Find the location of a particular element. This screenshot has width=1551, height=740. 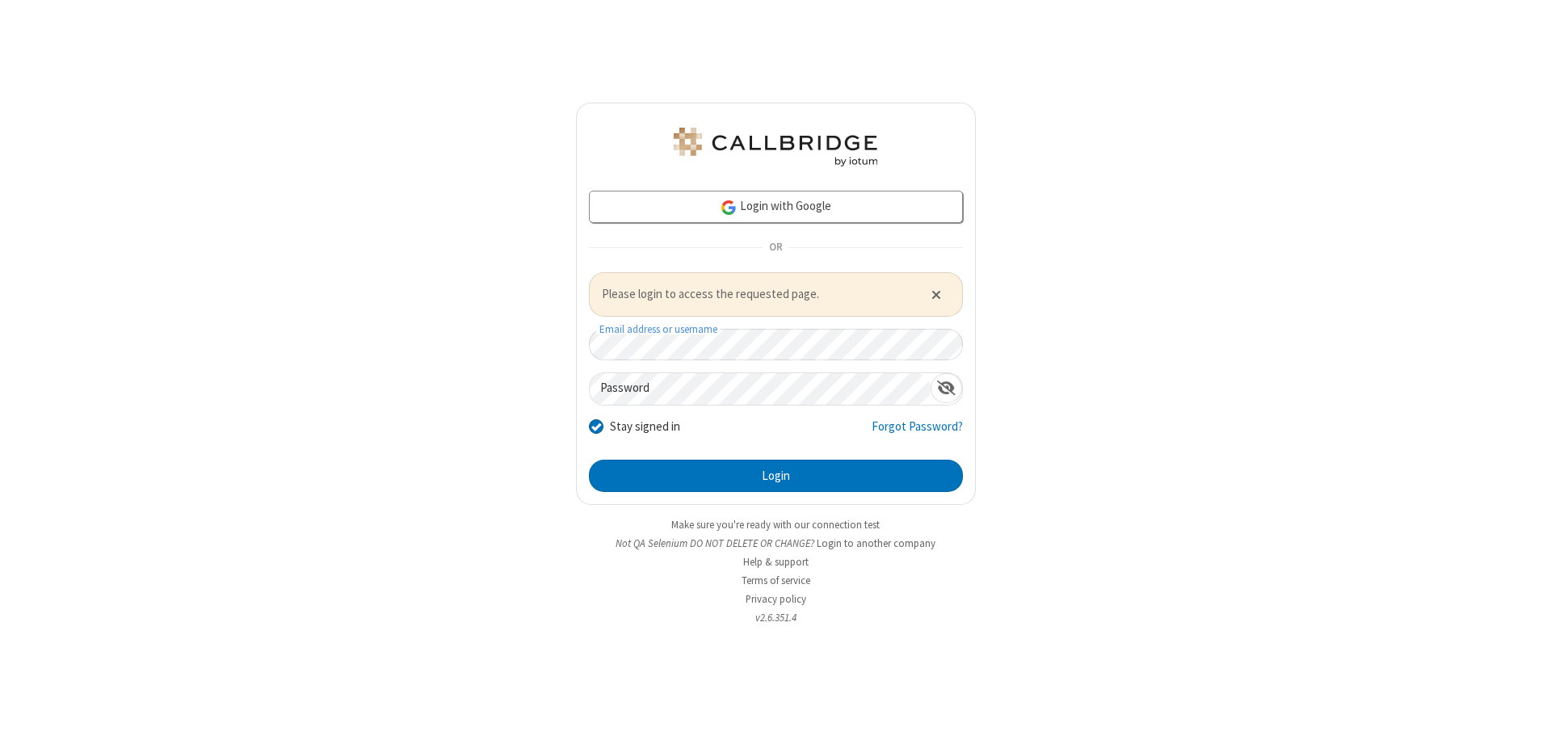

span: Please login to access the requested page. is located at coordinates (756, 294).